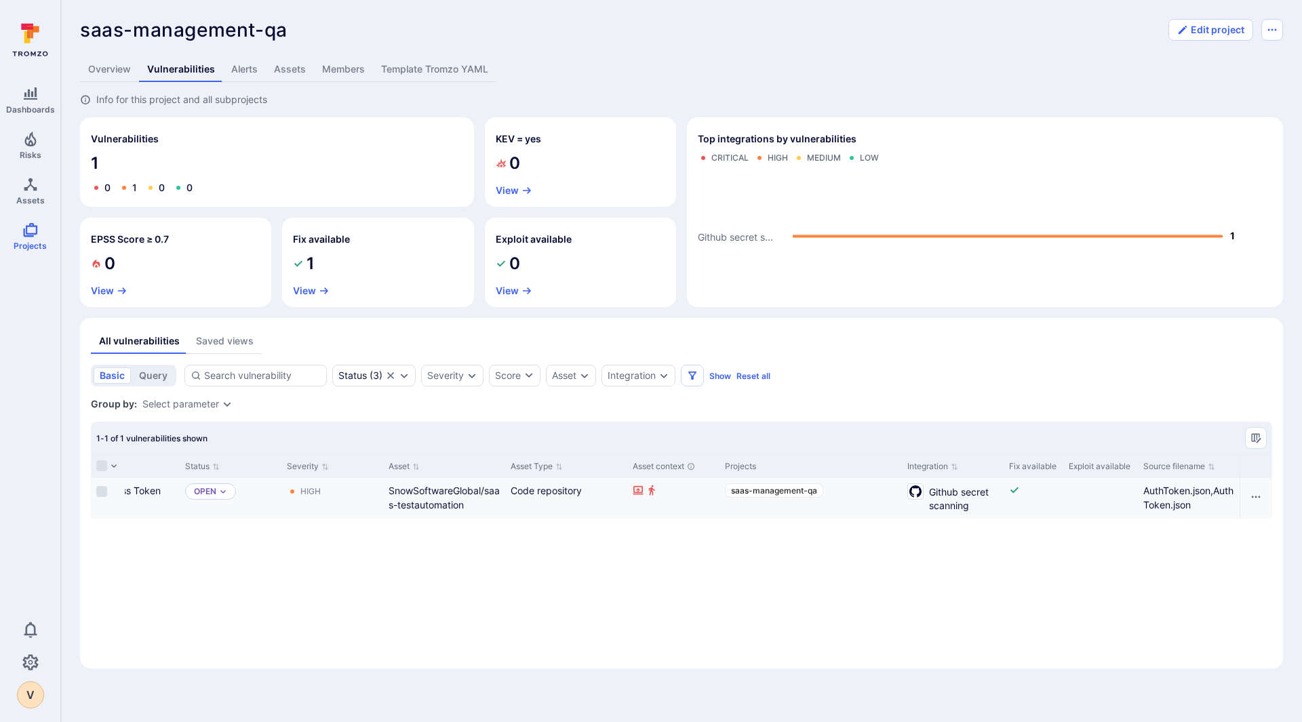  What do you see at coordinates (566, 490) in the screenshot?
I see `div: Code repository` at bounding box center [566, 490].